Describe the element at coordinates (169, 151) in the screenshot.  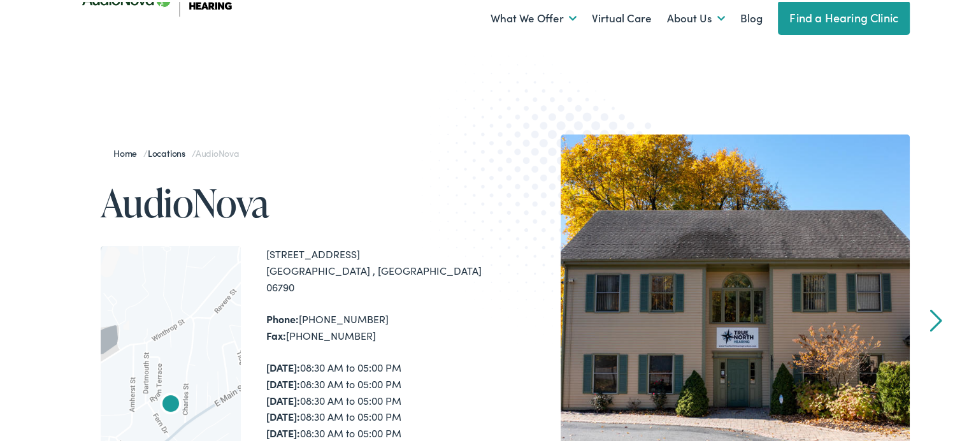
I see `a: Locations` at that location.